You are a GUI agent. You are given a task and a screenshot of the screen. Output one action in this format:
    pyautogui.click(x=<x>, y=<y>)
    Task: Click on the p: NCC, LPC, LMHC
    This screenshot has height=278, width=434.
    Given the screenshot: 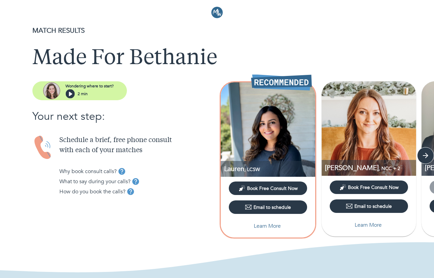 What is the action you would take?
    pyautogui.click(x=371, y=168)
    